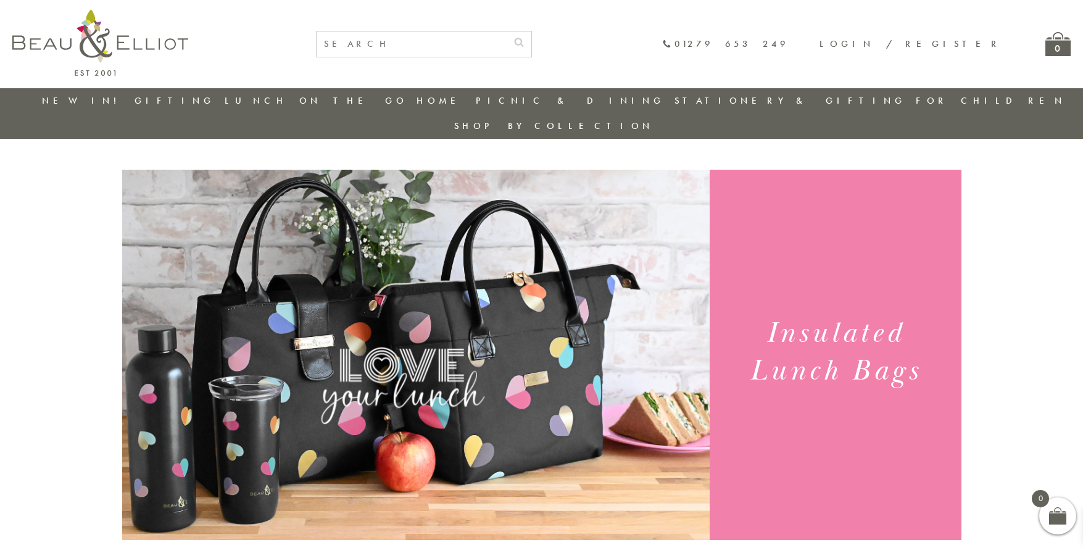 This screenshot has height=548, width=1083. What do you see at coordinates (554, 126) in the screenshot?
I see `a: Shop by collection` at bounding box center [554, 126].